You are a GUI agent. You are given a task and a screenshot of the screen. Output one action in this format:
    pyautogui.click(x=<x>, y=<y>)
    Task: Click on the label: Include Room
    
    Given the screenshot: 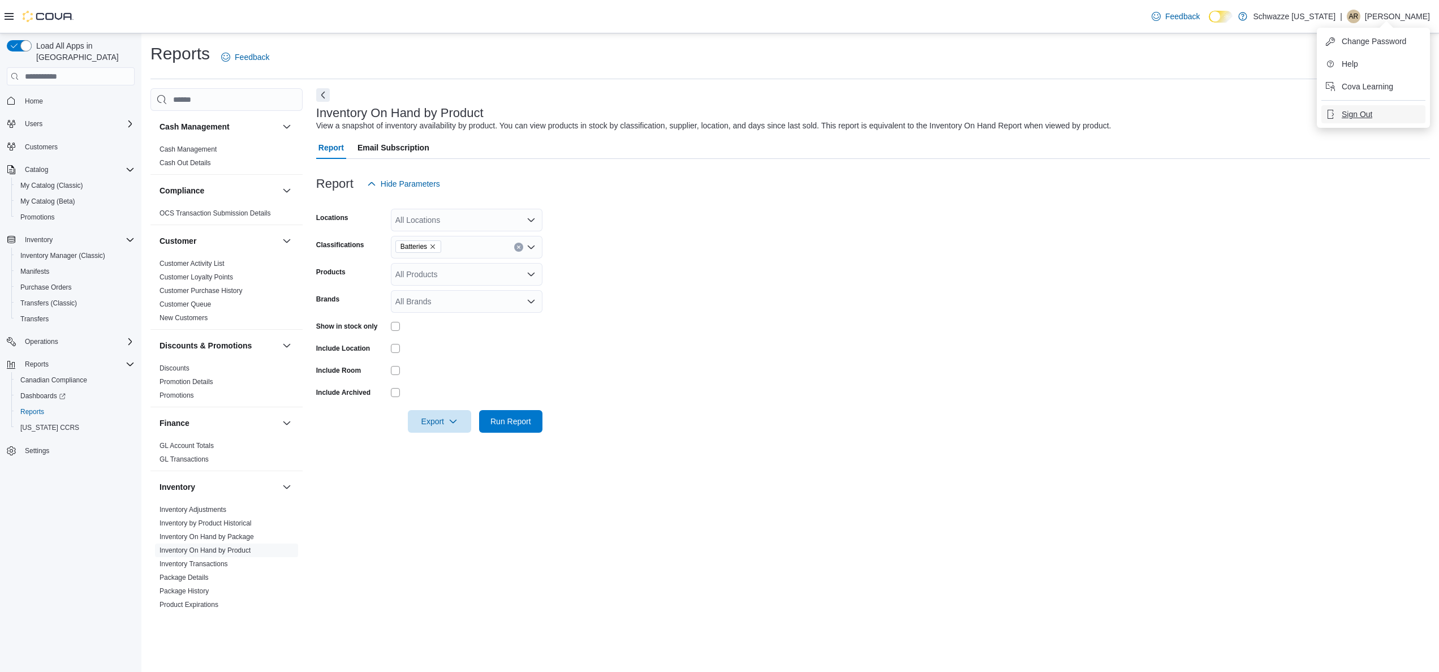 What is the action you would take?
    pyautogui.click(x=338, y=371)
    